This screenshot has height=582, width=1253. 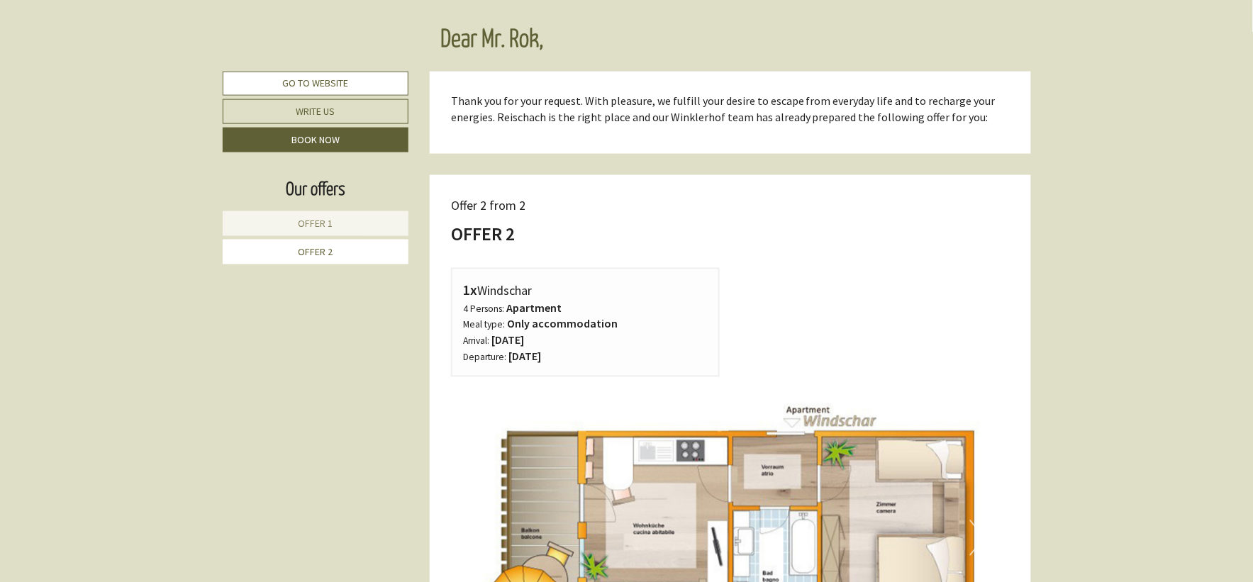 I want to click on a: Book now, so click(x=316, y=140).